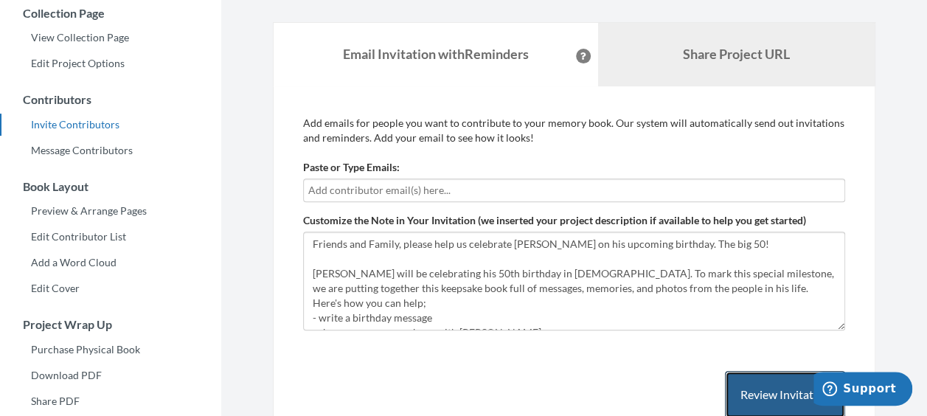  Describe the element at coordinates (436, 54) in the screenshot. I see `strong: Email Invitation with Reminders` at that location.